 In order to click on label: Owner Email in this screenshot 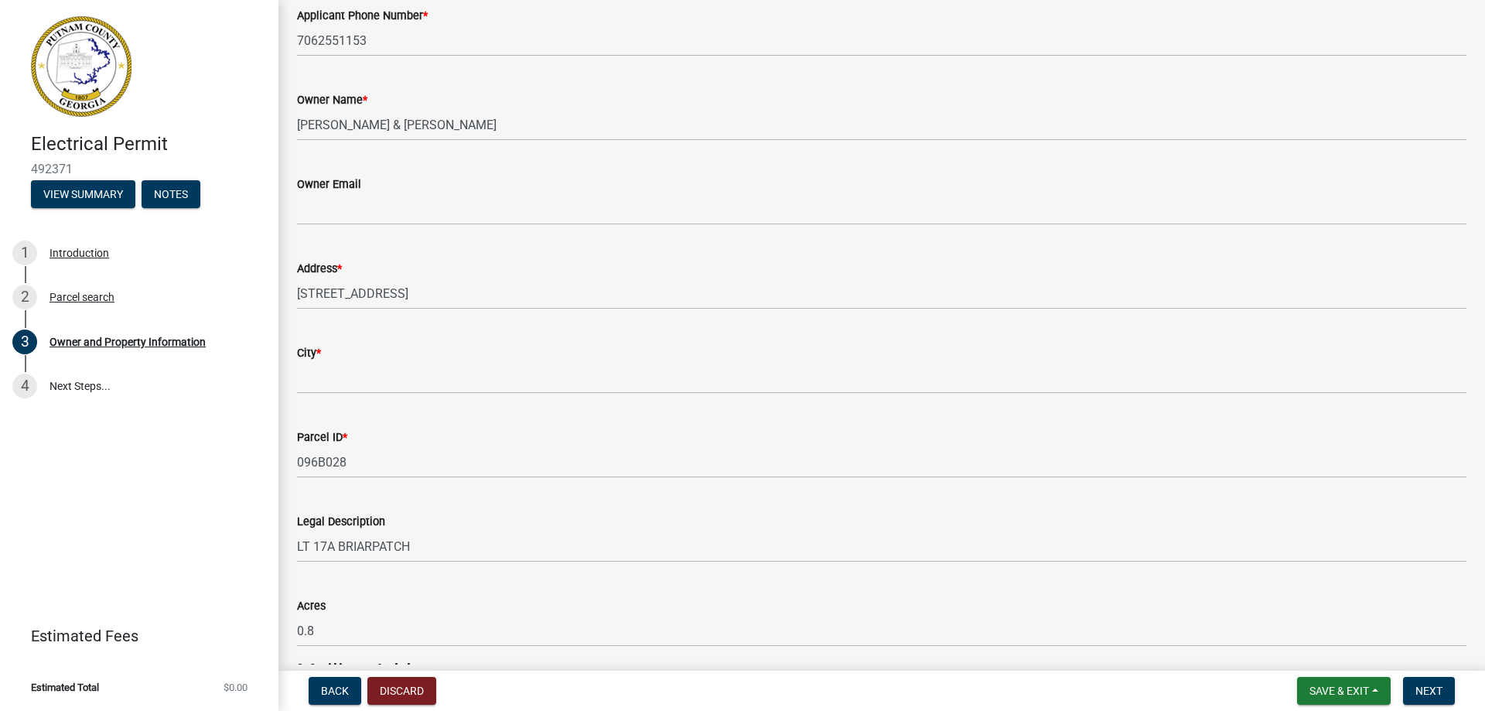, I will do `click(329, 185)`.